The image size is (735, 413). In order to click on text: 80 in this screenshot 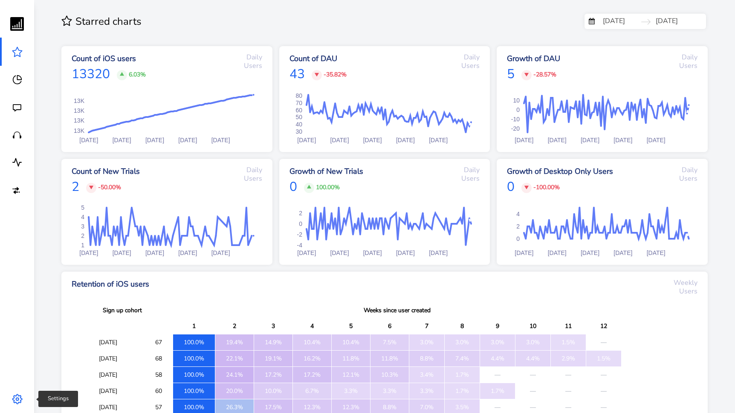, I will do `click(299, 96)`.